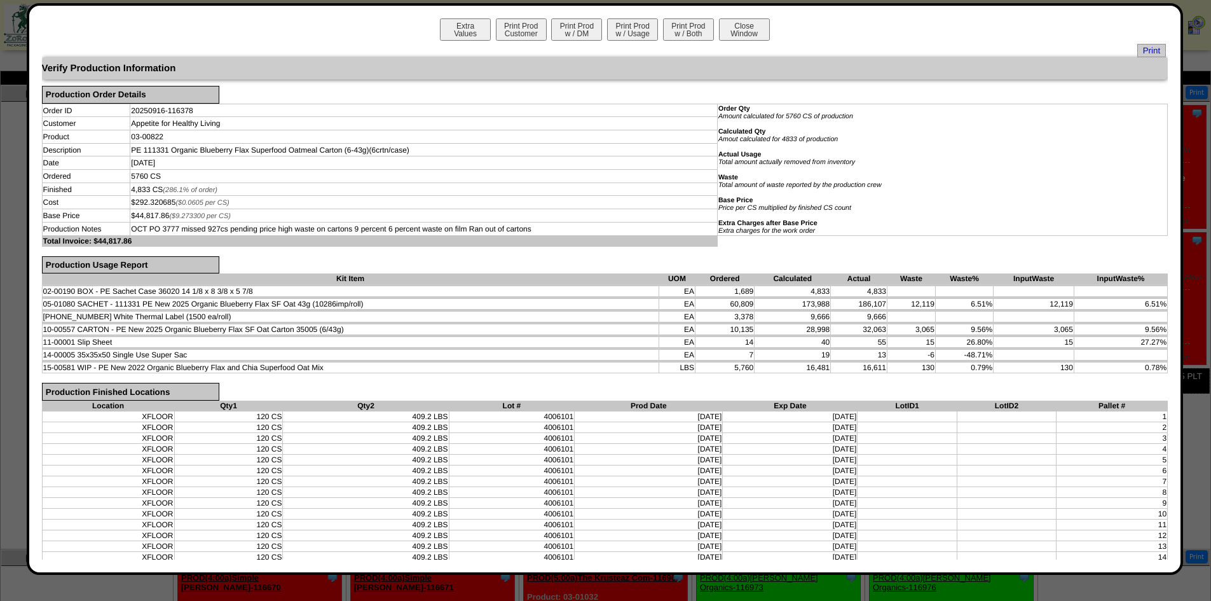  I want to click on span: ($9.273300 per CS), so click(200, 216).